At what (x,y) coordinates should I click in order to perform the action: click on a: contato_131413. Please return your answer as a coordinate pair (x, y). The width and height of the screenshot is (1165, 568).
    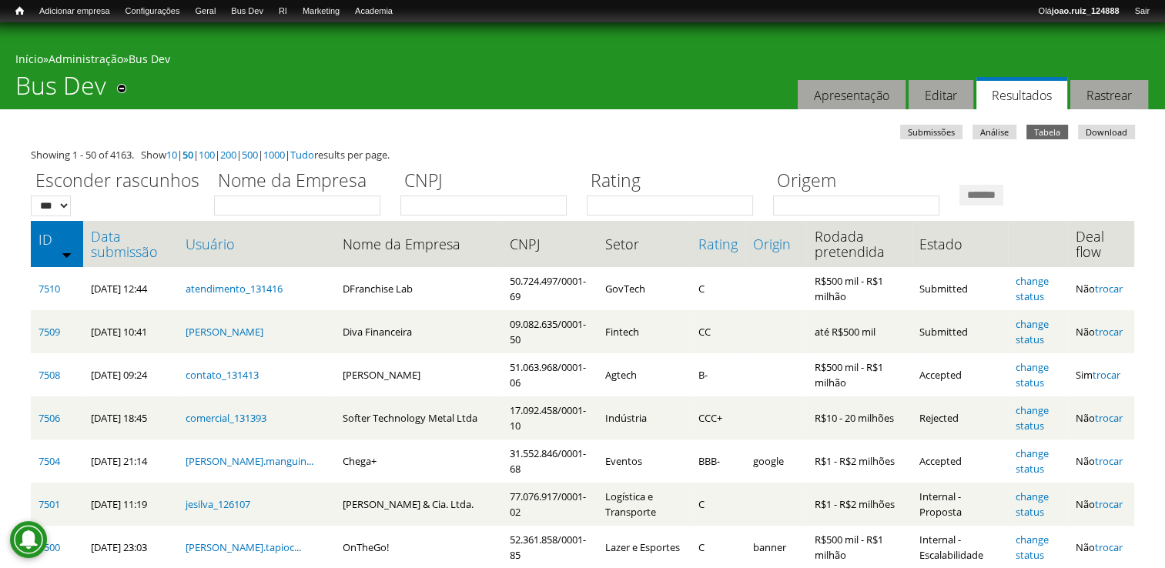
    Looking at the image, I should click on (222, 375).